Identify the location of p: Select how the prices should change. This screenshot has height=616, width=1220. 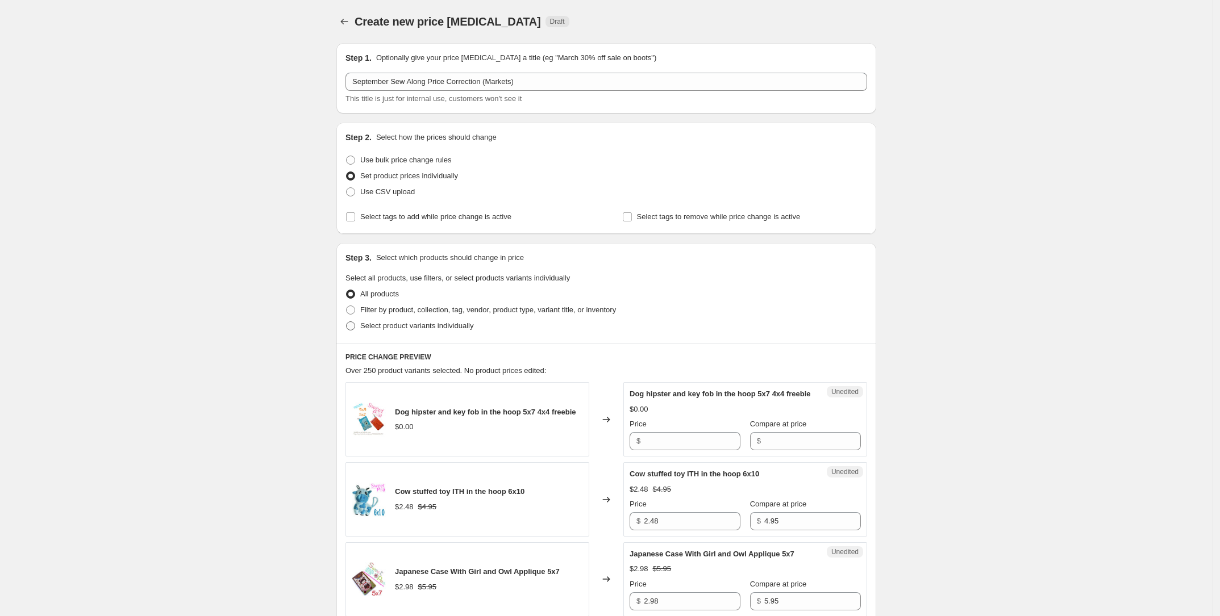
(436, 137).